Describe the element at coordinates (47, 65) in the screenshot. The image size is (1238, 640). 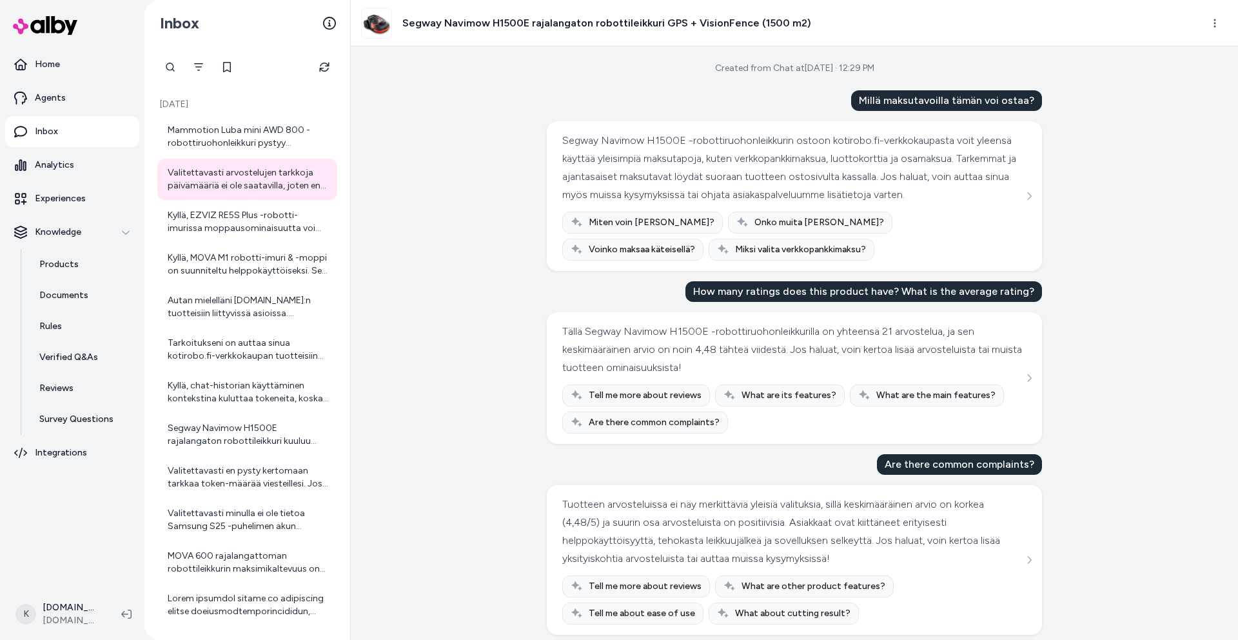
I see `p: Home` at that location.